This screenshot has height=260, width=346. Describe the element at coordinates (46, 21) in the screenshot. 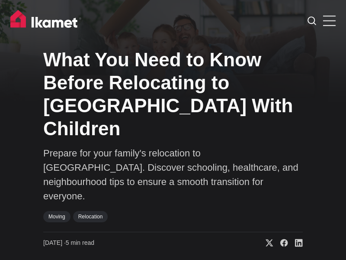

I see `img: Ikamet home` at that location.